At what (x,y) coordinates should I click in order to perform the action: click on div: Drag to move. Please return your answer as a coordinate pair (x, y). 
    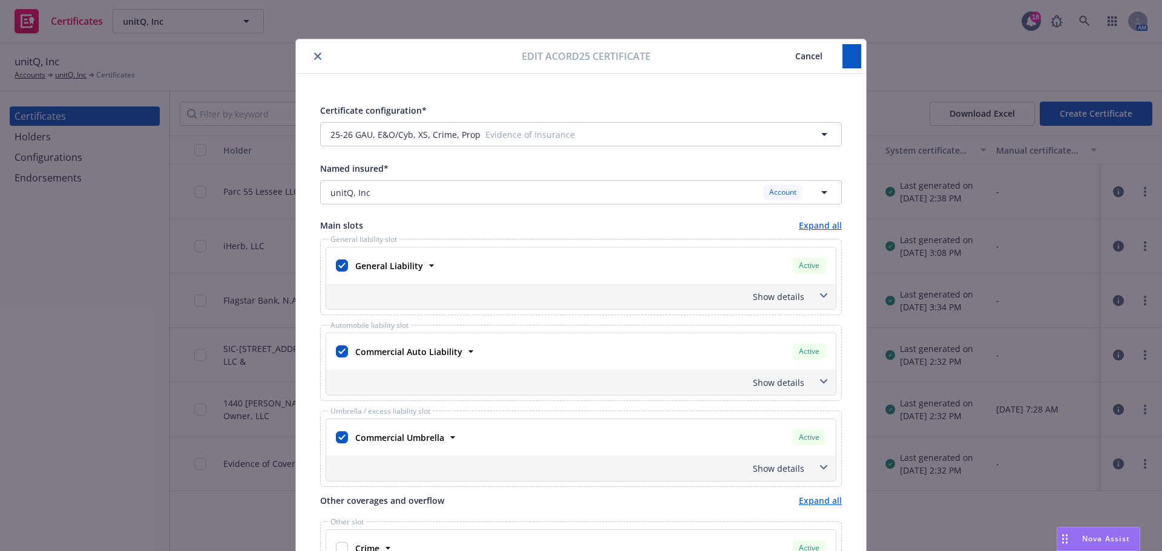
    Looking at the image, I should click on (1065, 539).